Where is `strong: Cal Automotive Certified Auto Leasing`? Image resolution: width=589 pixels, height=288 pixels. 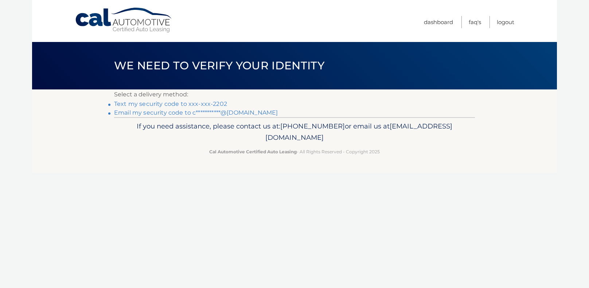 strong: Cal Automotive Certified Auto Leasing is located at coordinates (253, 151).